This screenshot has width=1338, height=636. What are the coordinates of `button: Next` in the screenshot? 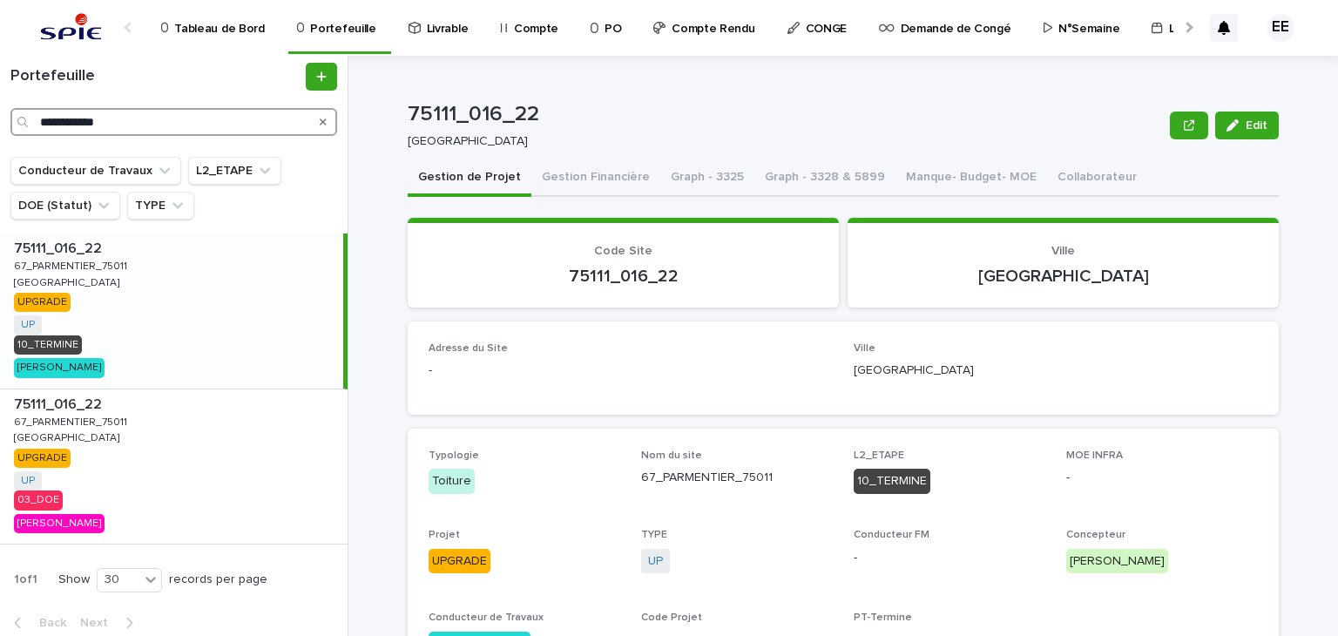 It's located at (110, 623).